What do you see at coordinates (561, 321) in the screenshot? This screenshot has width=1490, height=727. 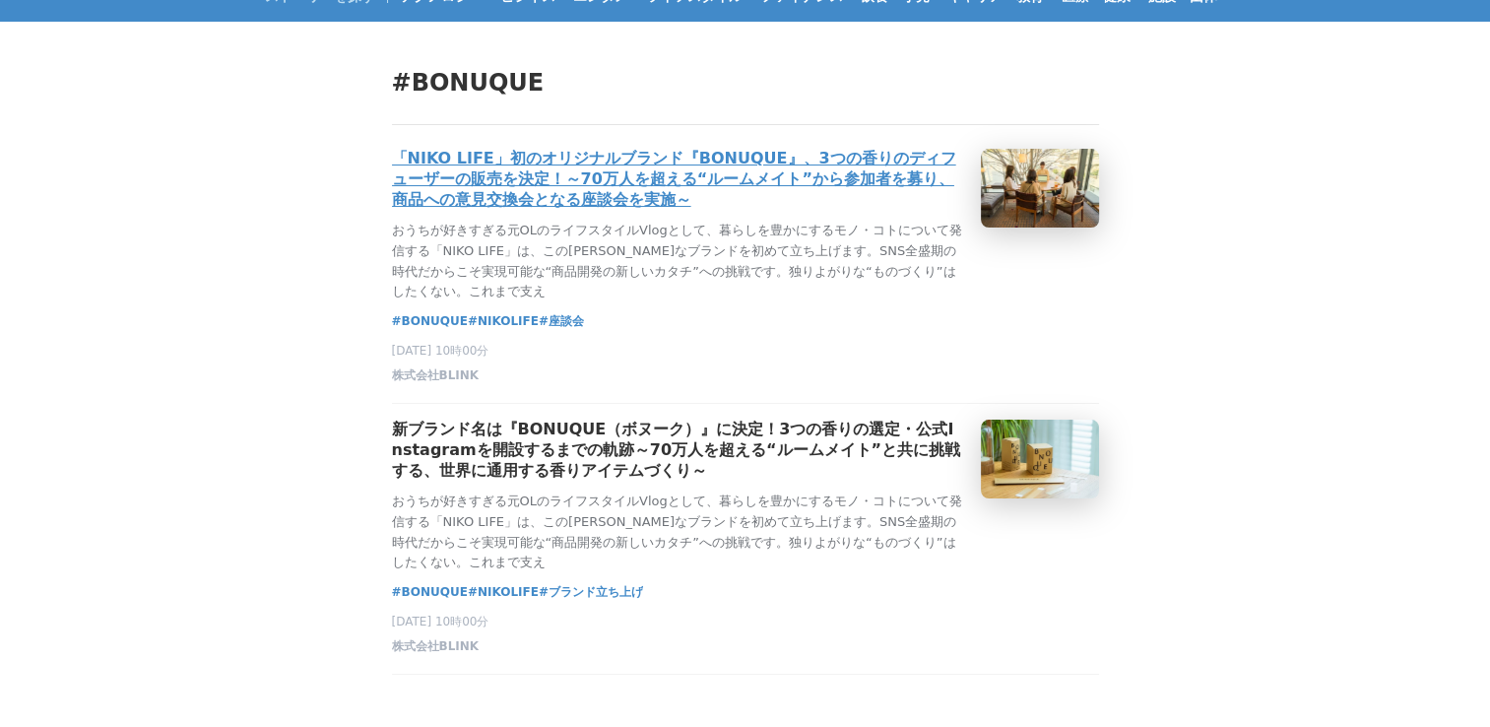 I see `a: #座談会` at bounding box center [561, 321].